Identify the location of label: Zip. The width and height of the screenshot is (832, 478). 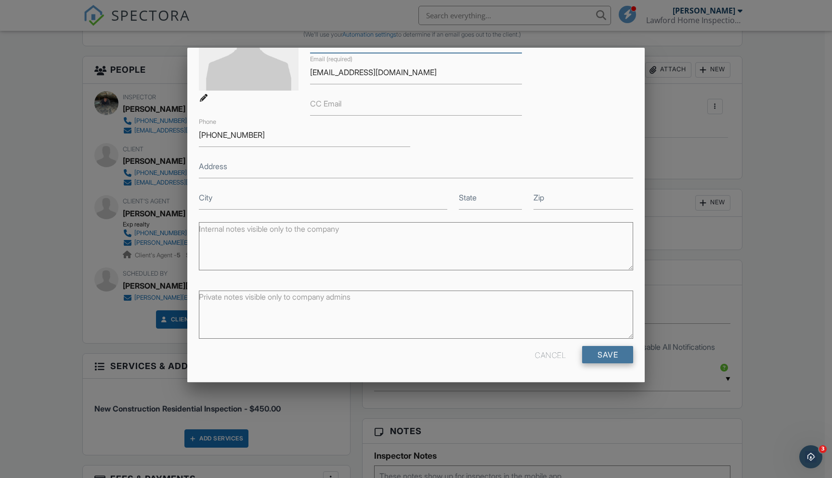
(539, 197).